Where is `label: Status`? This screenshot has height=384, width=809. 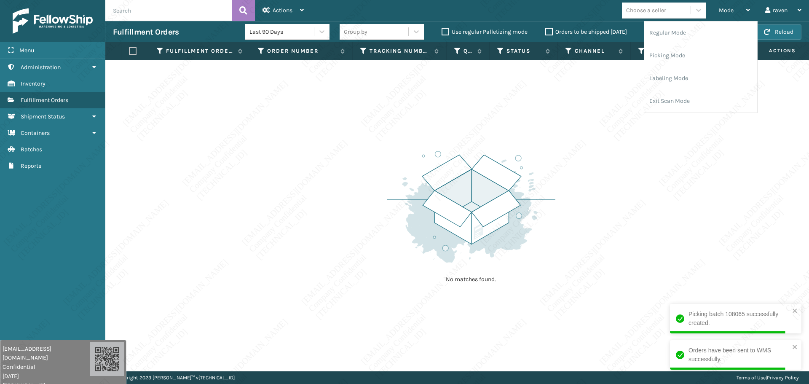
label: Status is located at coordinates (524, 51).